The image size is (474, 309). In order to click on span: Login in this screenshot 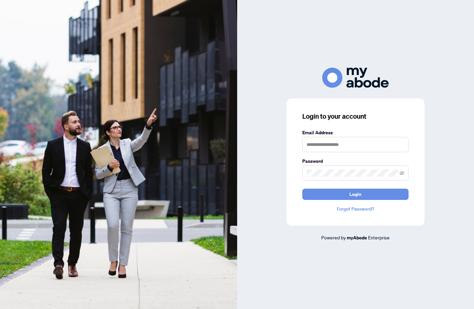, I will do `click(355, 194)`.